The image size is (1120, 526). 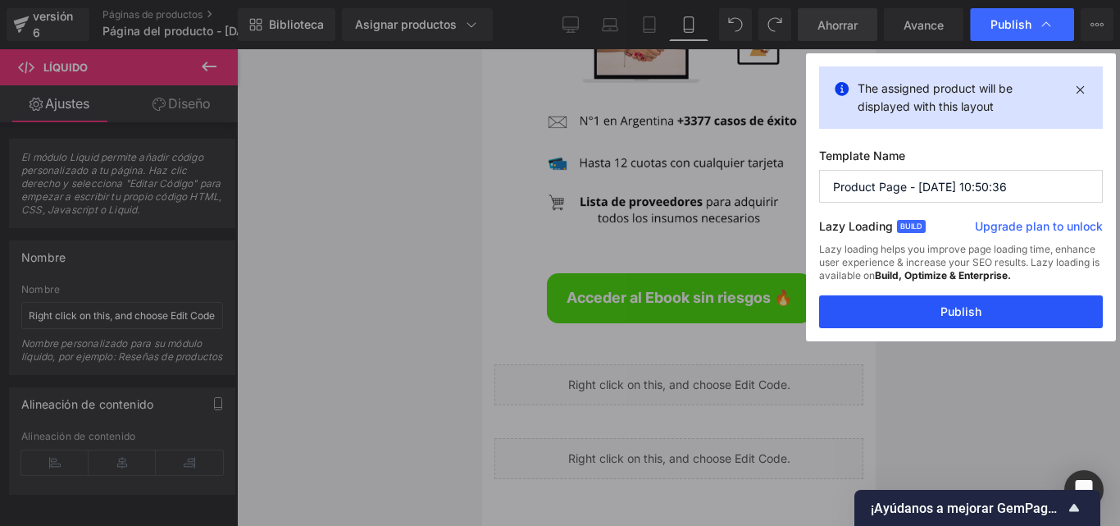 What do you see at coordinates (1084, 489) in the screenshot?
I see `div: Abrir Intercom Messenger` at bounding box center [1084, 489].